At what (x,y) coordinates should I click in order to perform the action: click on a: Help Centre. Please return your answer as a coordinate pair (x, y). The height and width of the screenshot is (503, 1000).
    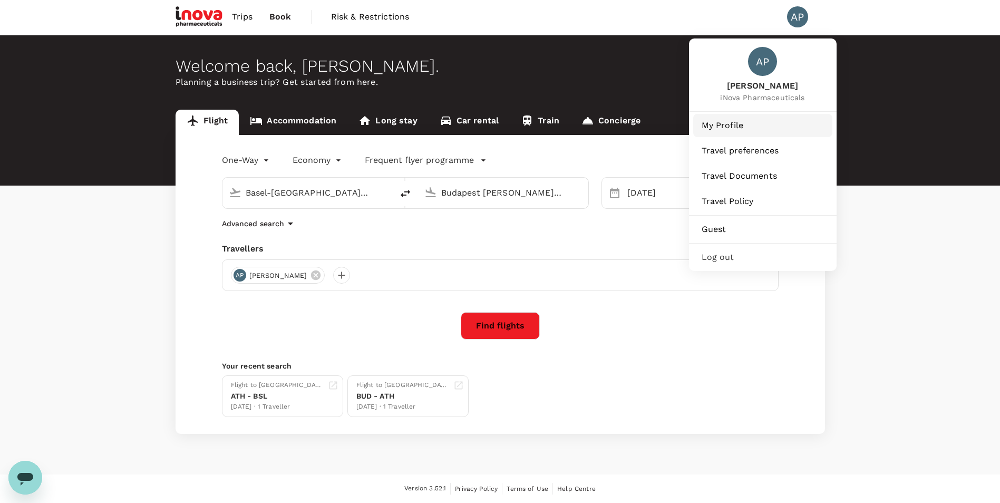
    Looking at the image, I should click on (576, 489).